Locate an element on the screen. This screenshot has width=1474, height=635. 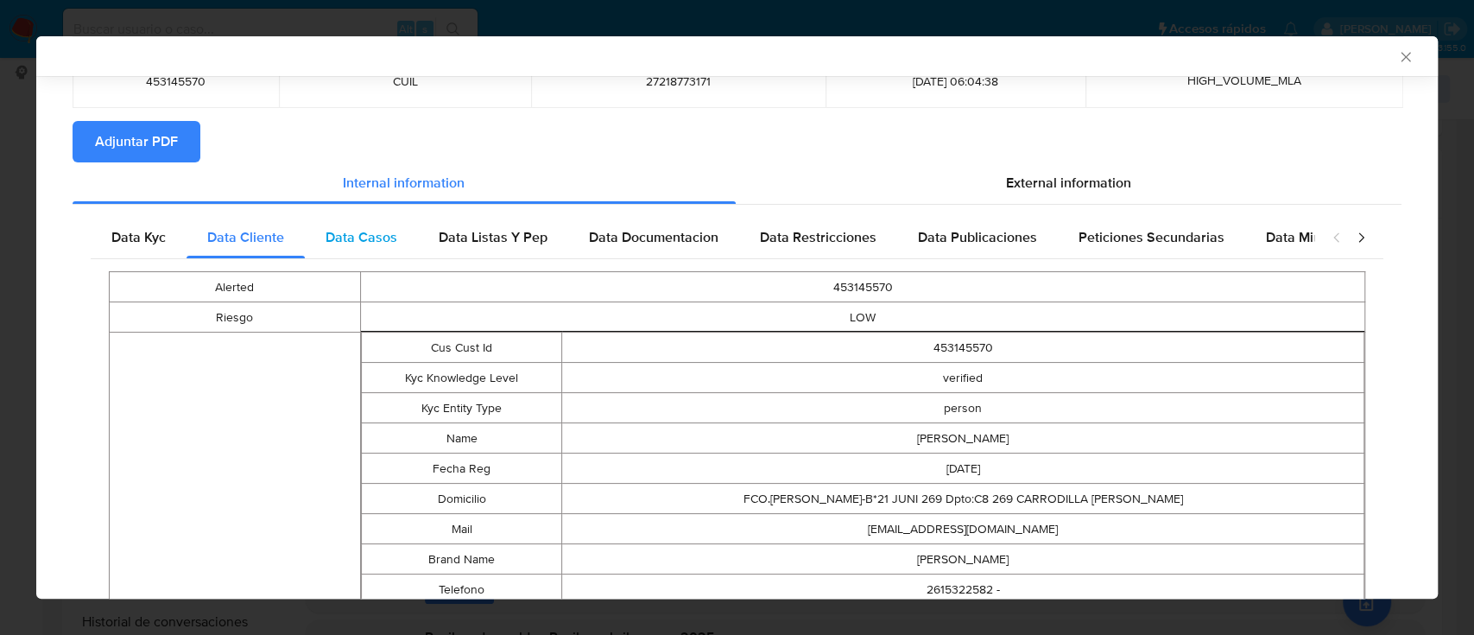
td: Mail is located at coordinates (461, 529).